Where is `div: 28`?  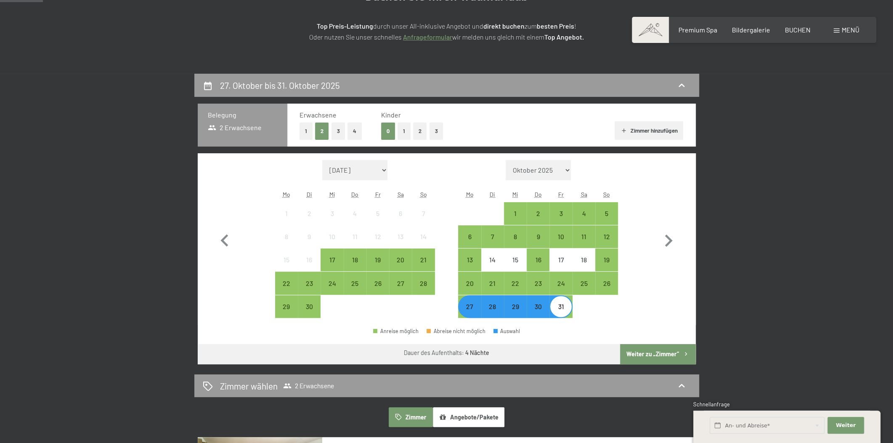 div: 28 is located at coordinates (423, 290).